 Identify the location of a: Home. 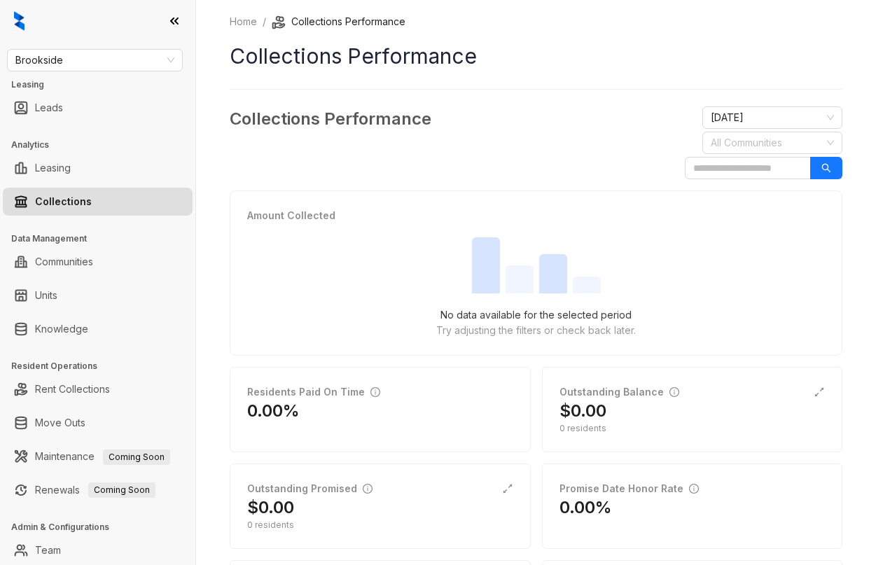
(243, 22).